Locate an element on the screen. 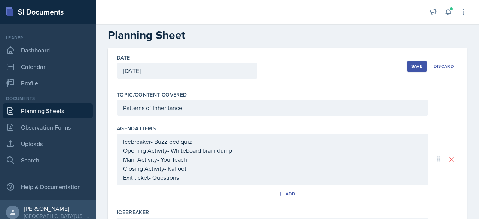 The width and height of the screenshot is (479, 219). p: Icebreaker- Buzzfeed quiz is located at coordinates (272, 141).